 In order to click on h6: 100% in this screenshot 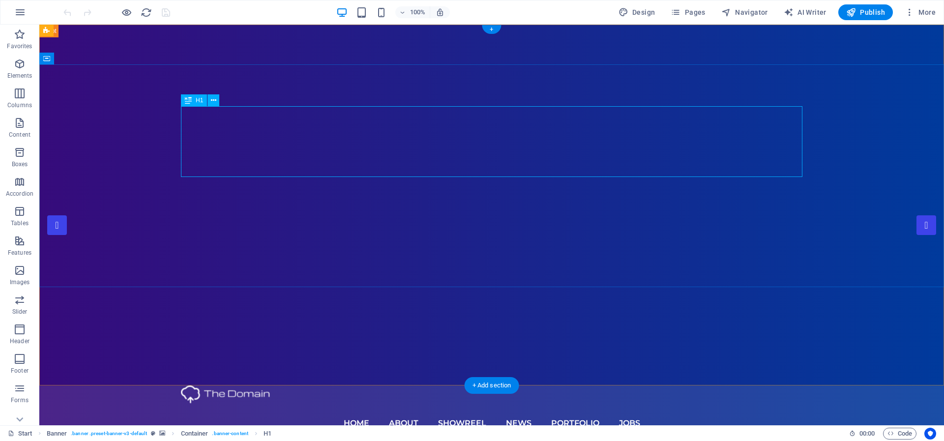, I will do `click(418, 12)`.